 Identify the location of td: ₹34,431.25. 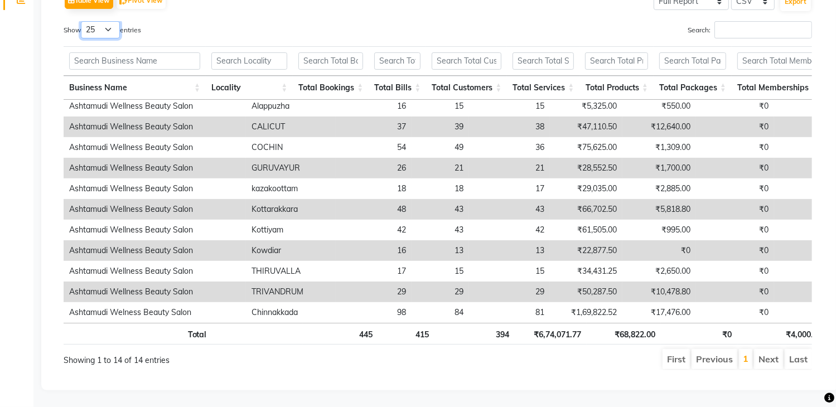
(586, 271).